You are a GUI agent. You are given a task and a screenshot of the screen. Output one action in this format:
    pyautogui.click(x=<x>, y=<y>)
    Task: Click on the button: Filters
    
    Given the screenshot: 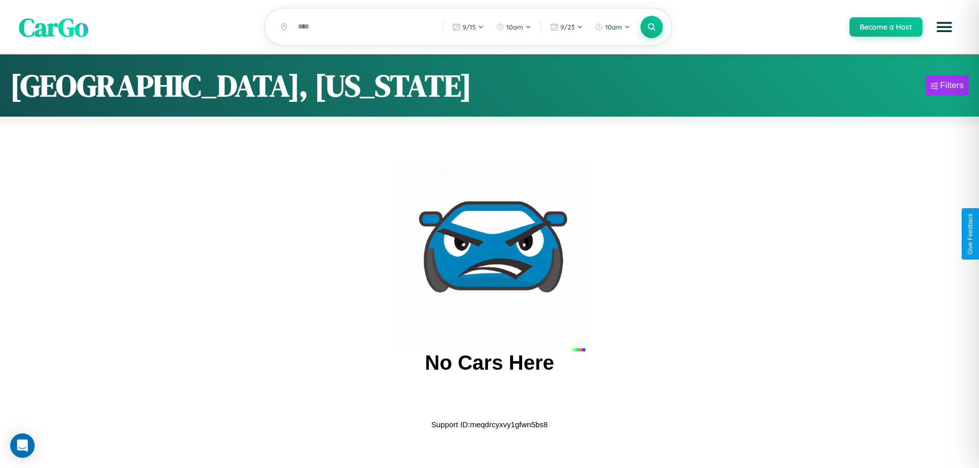 What is the action you would take?
    pyautogui.click(x=947, y=86)
    